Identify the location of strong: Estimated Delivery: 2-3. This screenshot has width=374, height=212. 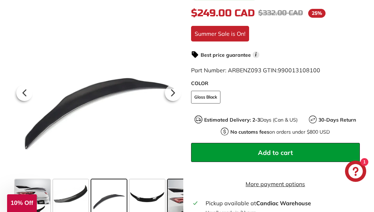
(232, 120).